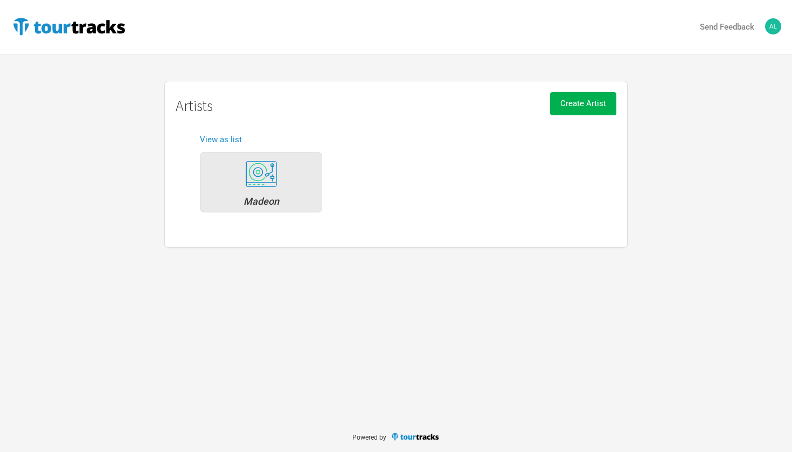  What do you see at coordinates (583, 104) in the screenshot?
I see `button: Create Artist` at bounding box center [583, 104].